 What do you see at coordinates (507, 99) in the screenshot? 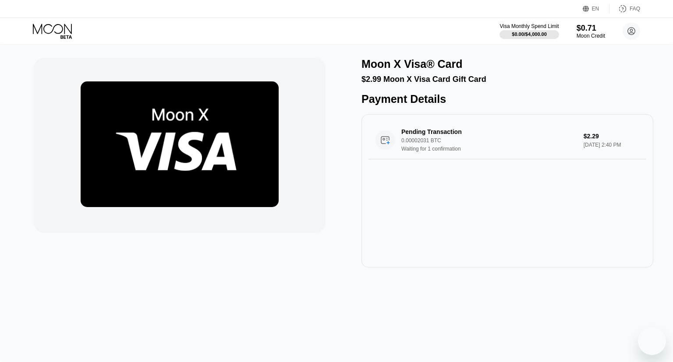
I see `div: Payment Details` at bounding box center [507, 99].